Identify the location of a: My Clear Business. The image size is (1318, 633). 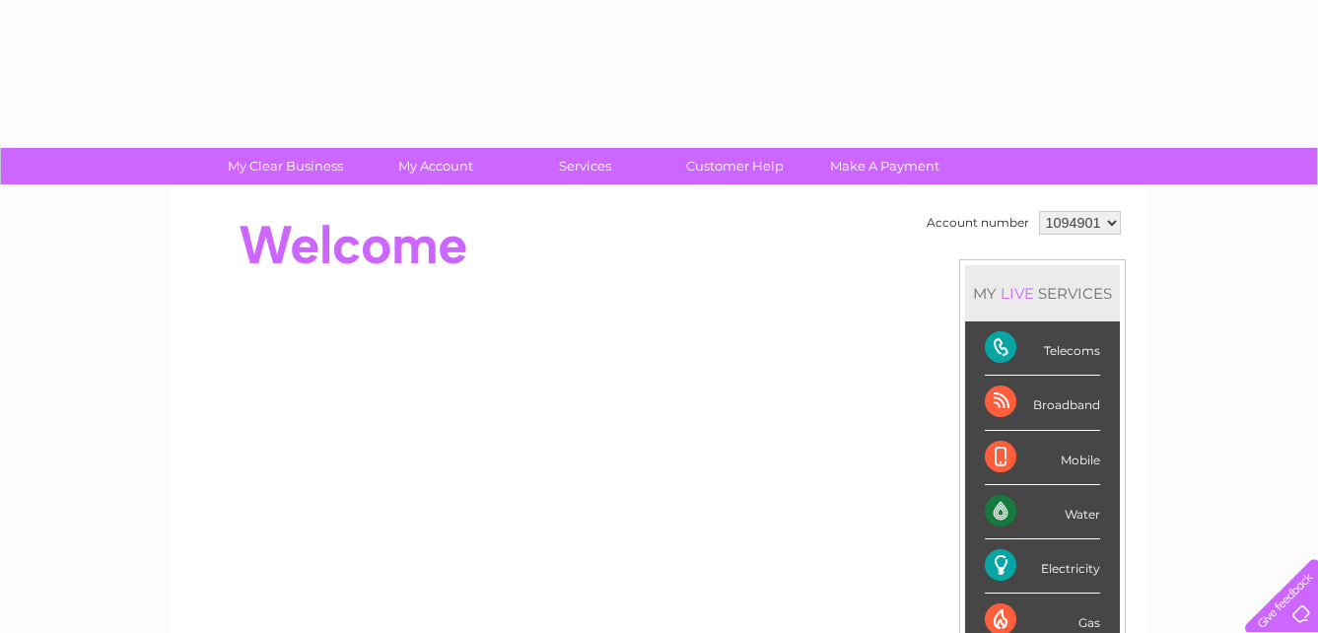
(285, 166).